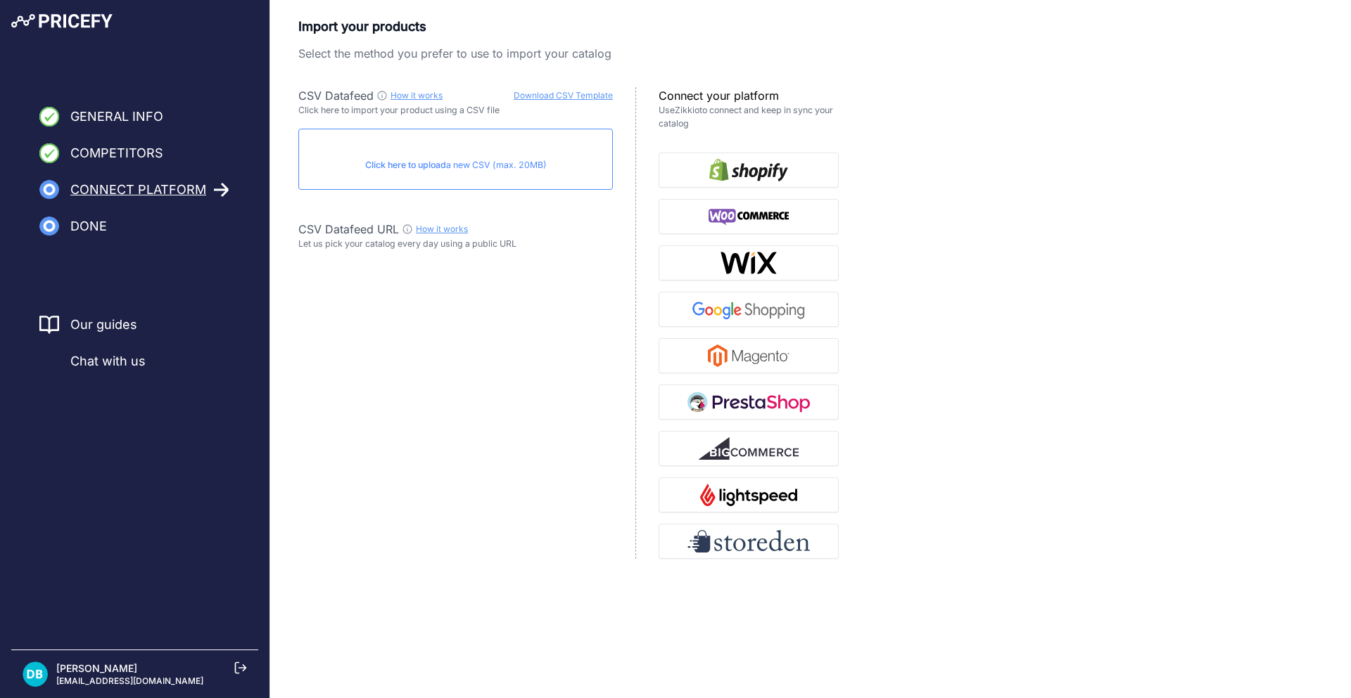 This screenshot has width=1351, height=698. What do you see at coordinates (748, 263) in the screenshot?
I see `img: Wix` at bounding box center [748, 263].